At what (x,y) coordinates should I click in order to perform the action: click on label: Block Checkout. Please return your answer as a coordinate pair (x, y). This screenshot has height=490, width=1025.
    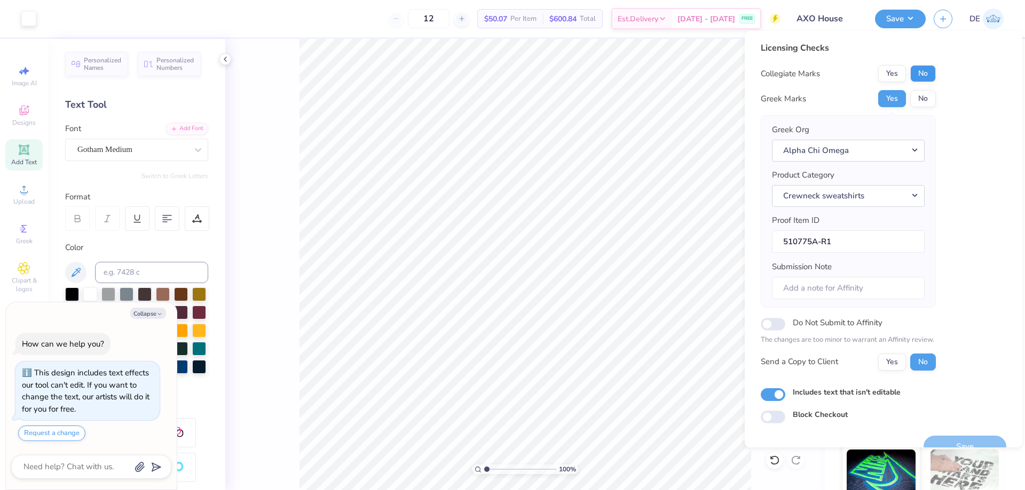
    Looking at the image, I should click on (820, 415).